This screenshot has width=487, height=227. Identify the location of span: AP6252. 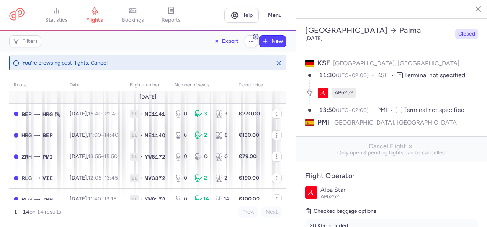
(344, 93).